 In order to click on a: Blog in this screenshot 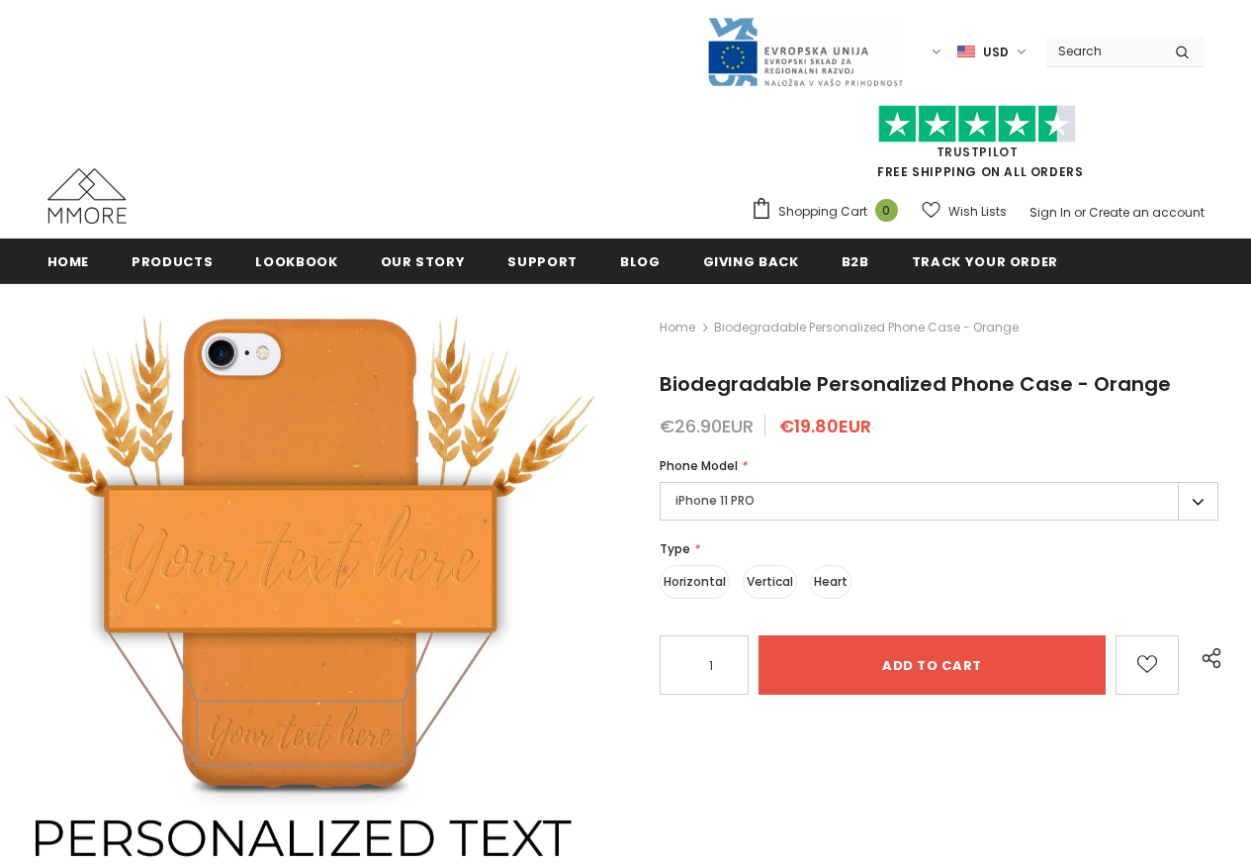, I will do `click(640, 260)`.